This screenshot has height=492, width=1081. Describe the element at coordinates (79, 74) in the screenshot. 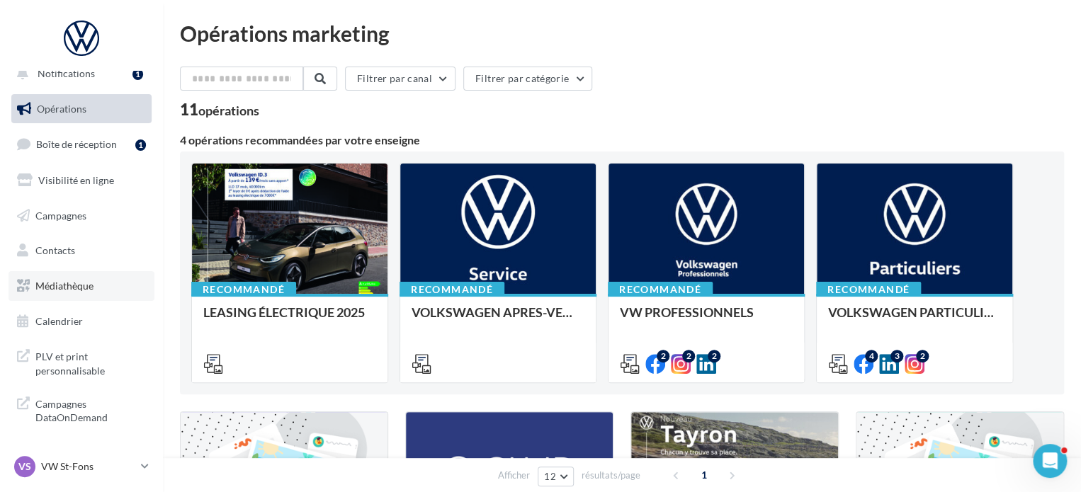

I see `button: Notifications 1` at that location.